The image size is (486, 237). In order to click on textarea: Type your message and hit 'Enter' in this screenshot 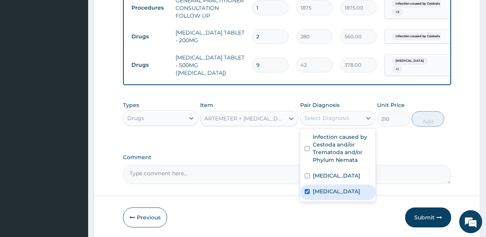, I will do `click(75, 170)`.